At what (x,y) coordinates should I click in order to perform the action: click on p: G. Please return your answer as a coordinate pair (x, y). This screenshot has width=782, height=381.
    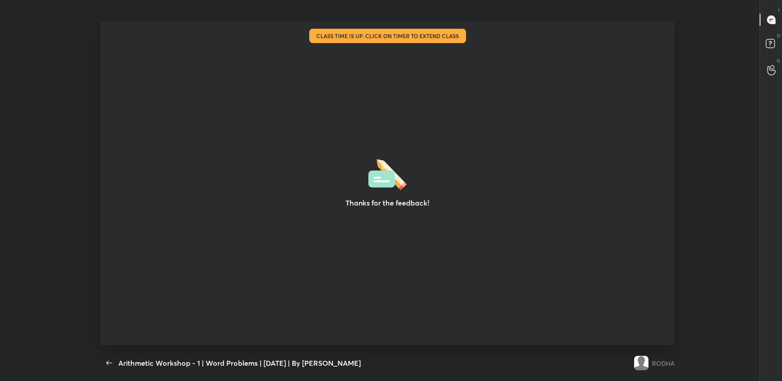
    Looking at the image, I should click on (779, 61).